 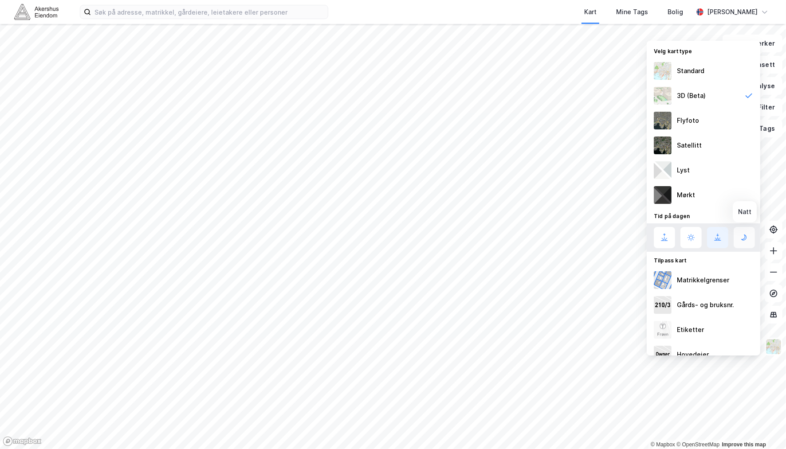 What do you see at coordinates (686, 195) in the screenshot?
I see `div: Mørkt` at bounding box center [686, 195].